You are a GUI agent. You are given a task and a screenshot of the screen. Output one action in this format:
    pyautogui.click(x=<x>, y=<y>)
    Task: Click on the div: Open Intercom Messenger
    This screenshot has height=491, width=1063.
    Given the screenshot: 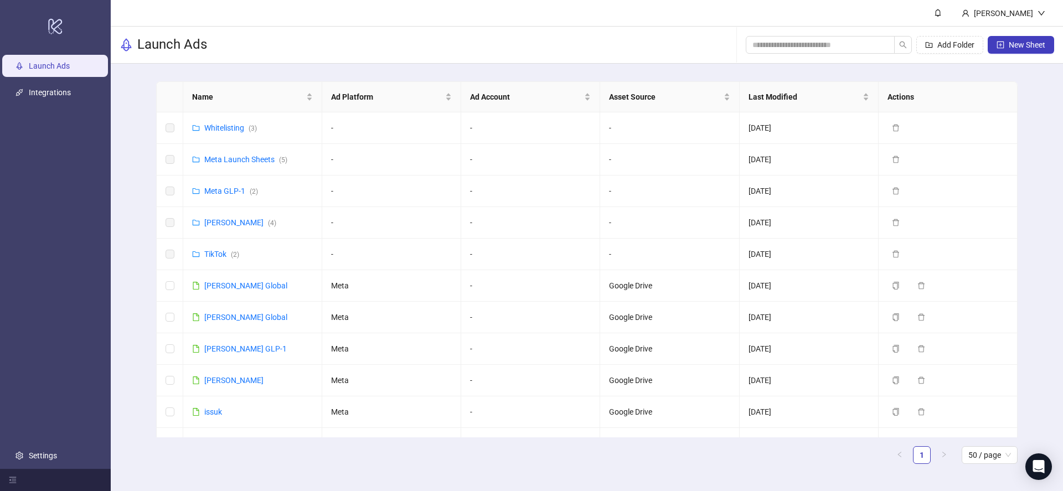 What is the action you would take?
    pyautogui.click(x=1039, y=467)
    